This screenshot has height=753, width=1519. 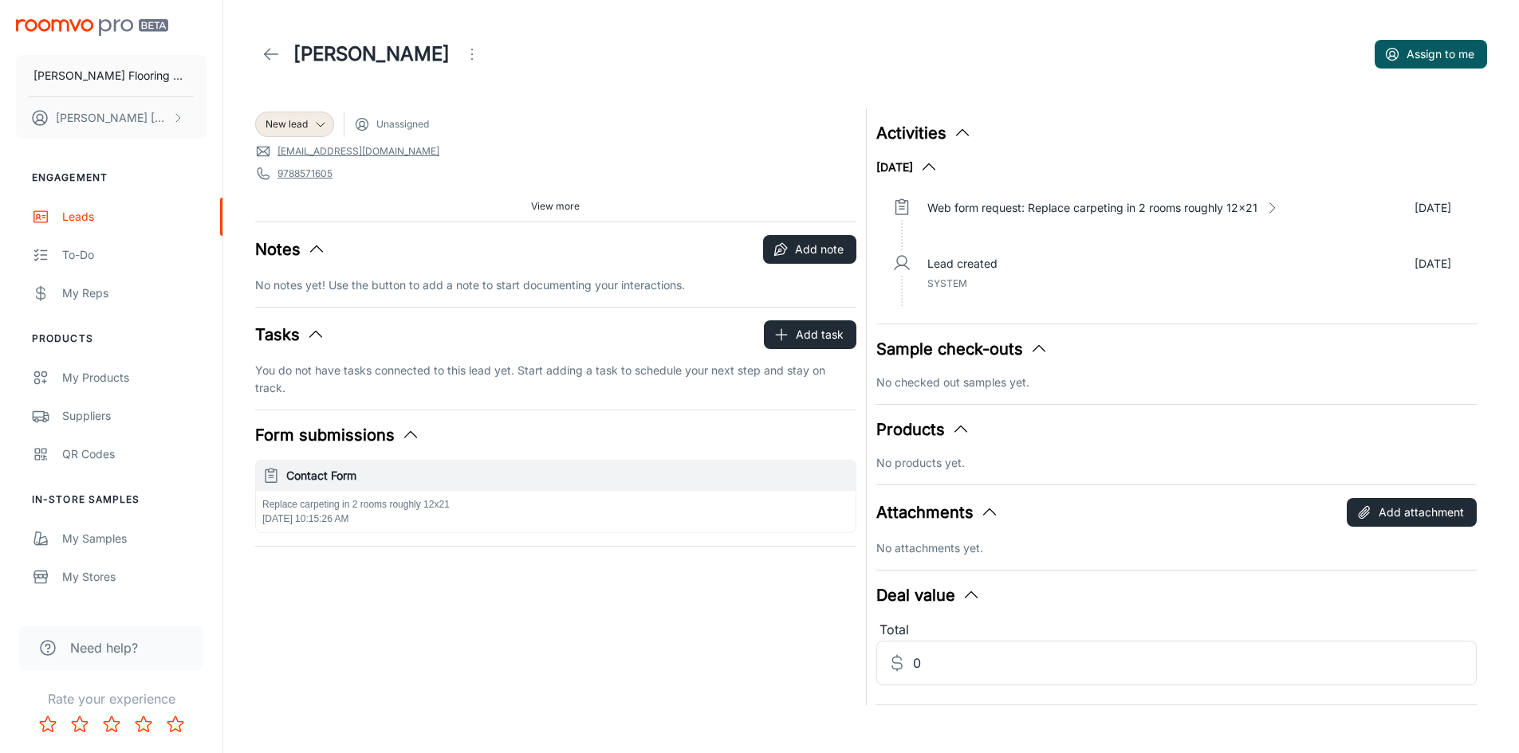 I want to click on button: Rate 5 star, so click(x=175, y=725).